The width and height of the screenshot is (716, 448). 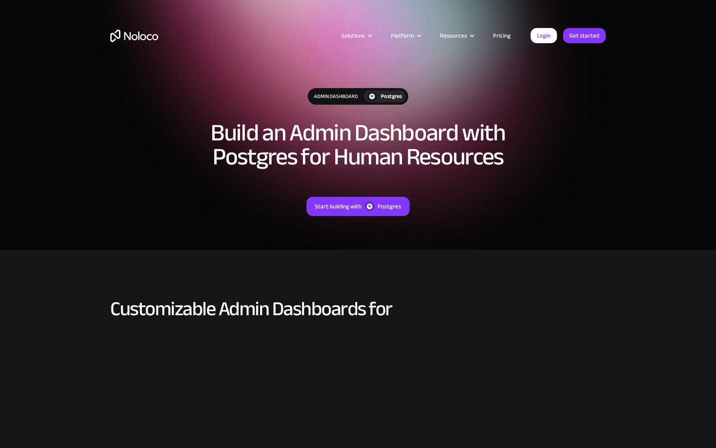 What do you see at coordinates (336, 96) in the screenshot?
I see `div: Admin Dashboard` at bounding box center [336, 96].